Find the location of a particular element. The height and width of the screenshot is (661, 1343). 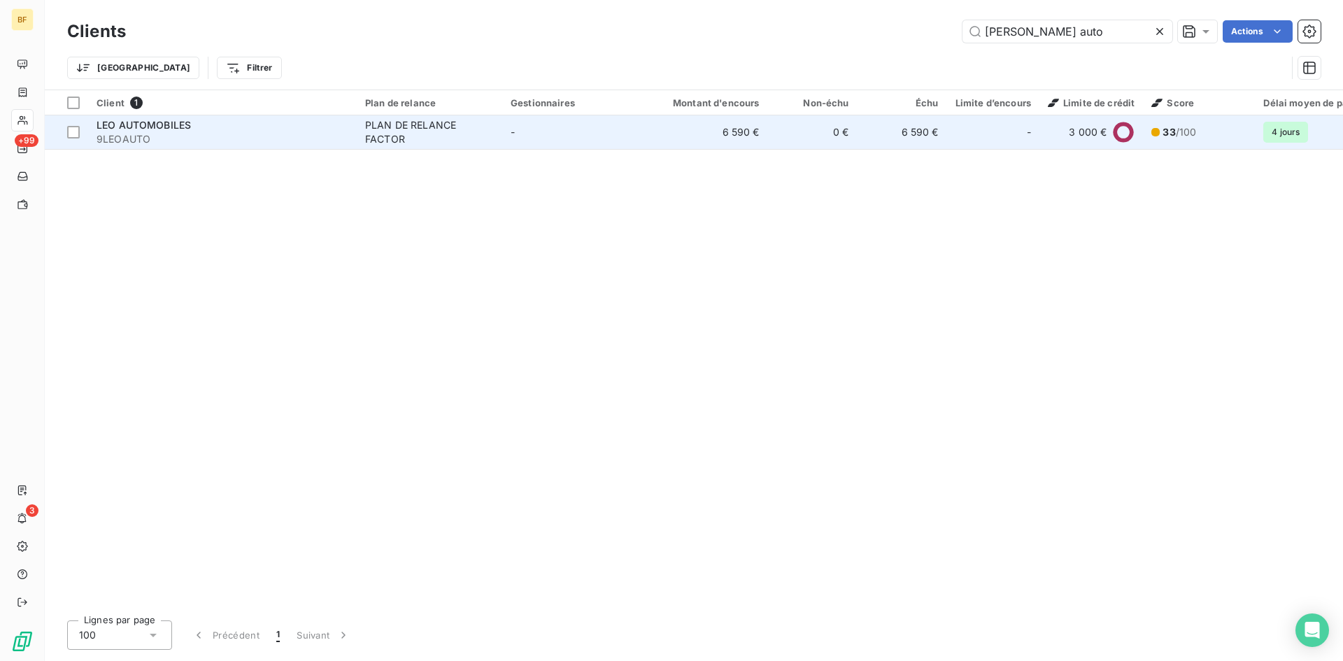

span: 9LEOAUTO is located at coordinates (222, 139).